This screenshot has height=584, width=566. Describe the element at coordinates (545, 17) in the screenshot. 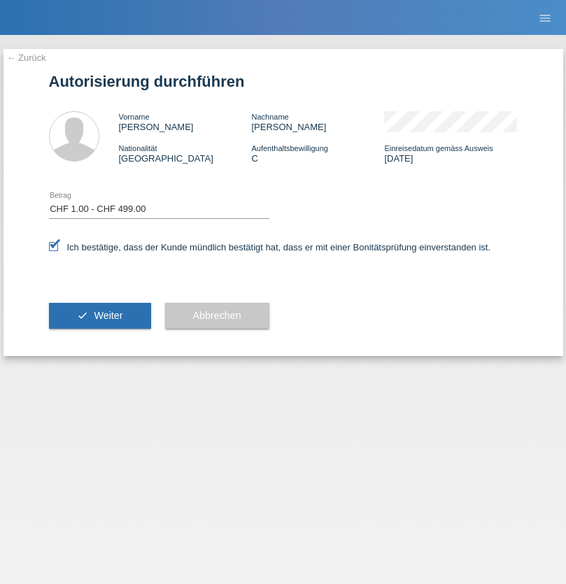

I see `a: menu` at that location.